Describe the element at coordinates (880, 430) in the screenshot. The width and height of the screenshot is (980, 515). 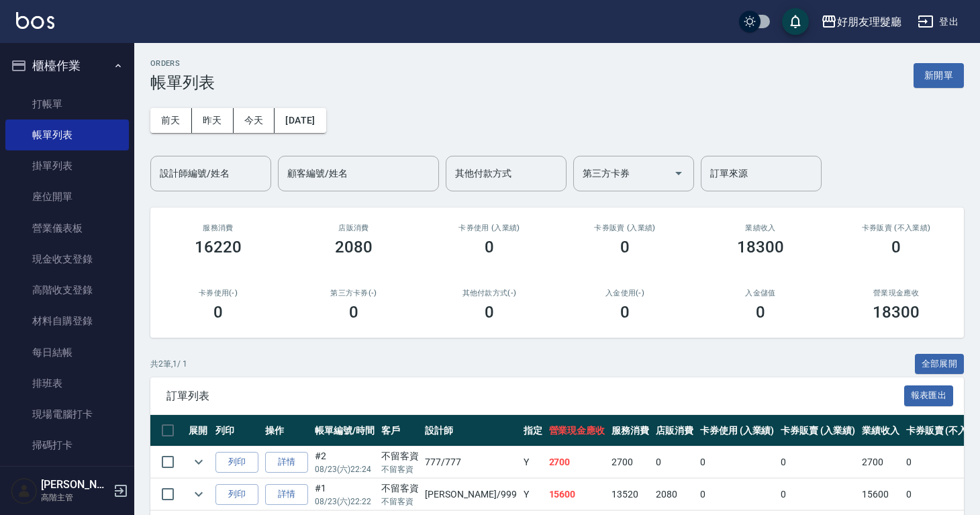
I see `th: 業績收入` at that location.